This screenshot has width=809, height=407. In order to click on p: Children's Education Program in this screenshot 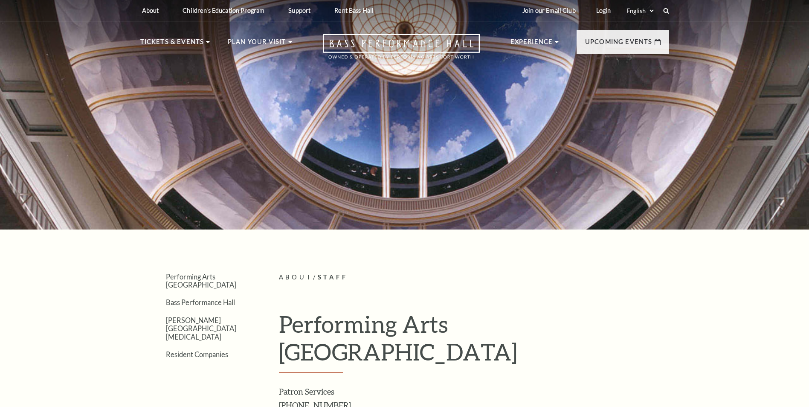, I will do `click(224, 10)`.